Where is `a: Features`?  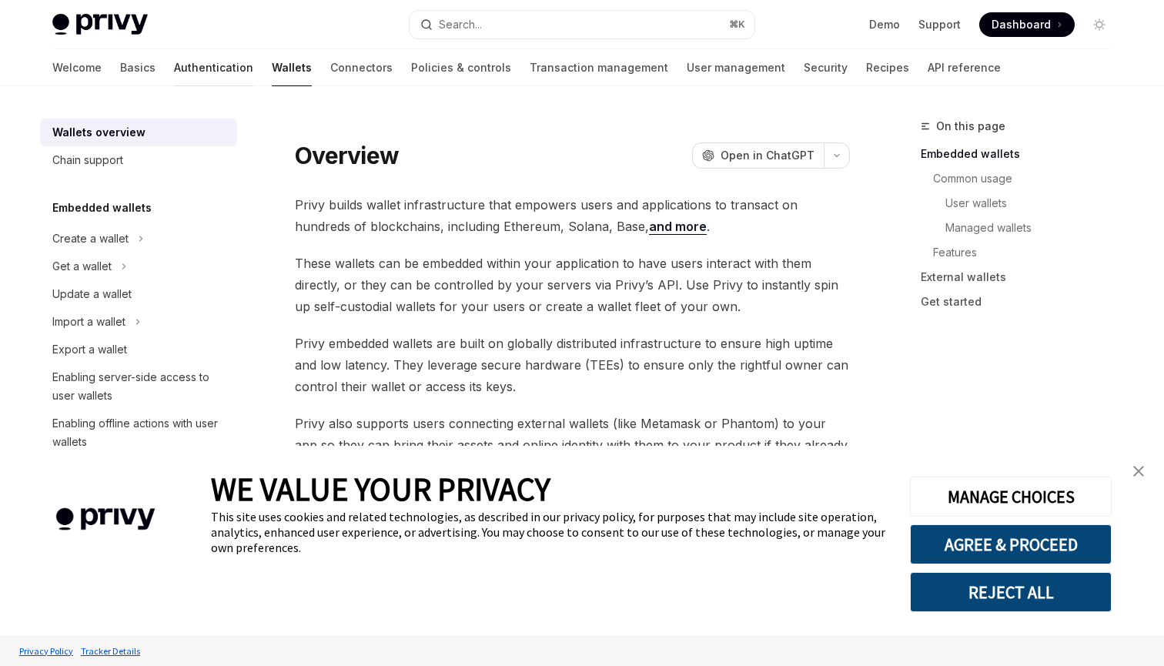
a: Features is located at coordinates (1022, 252).